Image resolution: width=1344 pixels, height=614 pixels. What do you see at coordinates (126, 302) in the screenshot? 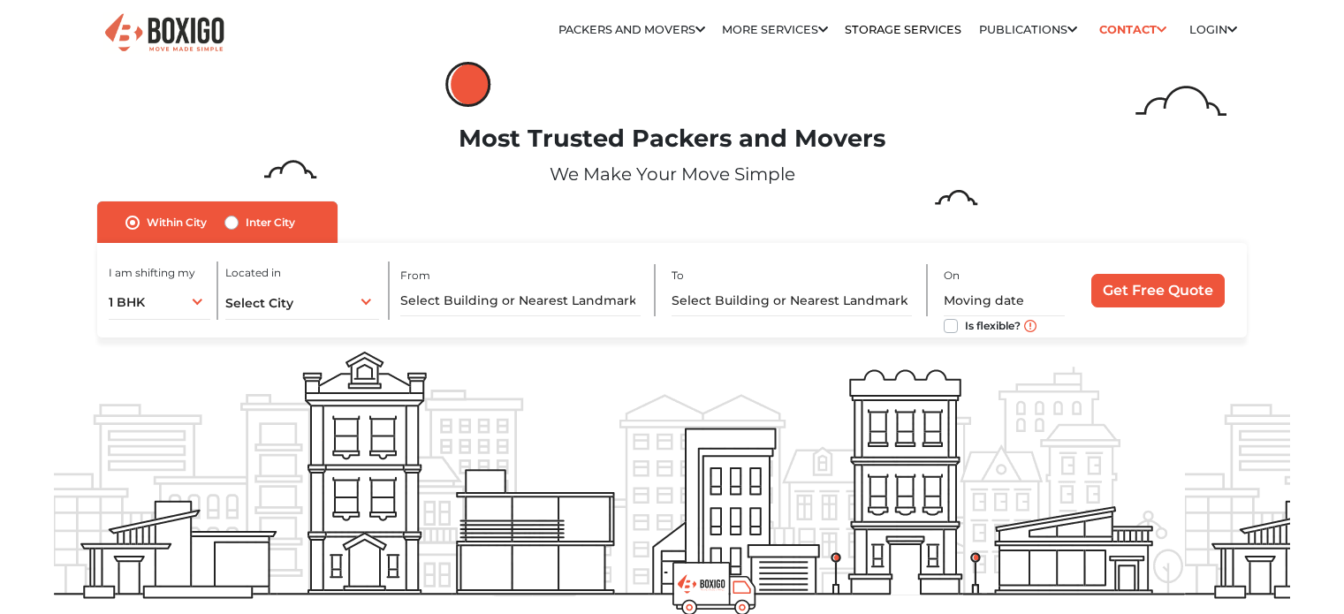
I see `span: 1 BHK` at bounding box center [126, 302].